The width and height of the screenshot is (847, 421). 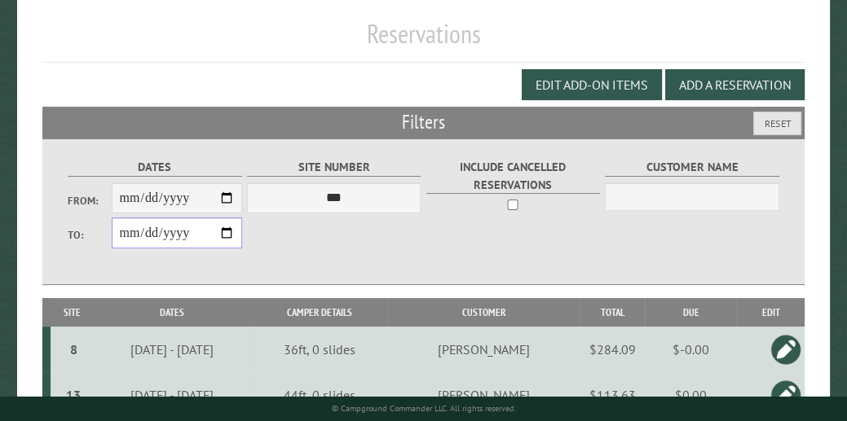 What do you see at coordinates (777, 123) in the screenshot?
I see `button: Reset` at bounding box center [777, 123].